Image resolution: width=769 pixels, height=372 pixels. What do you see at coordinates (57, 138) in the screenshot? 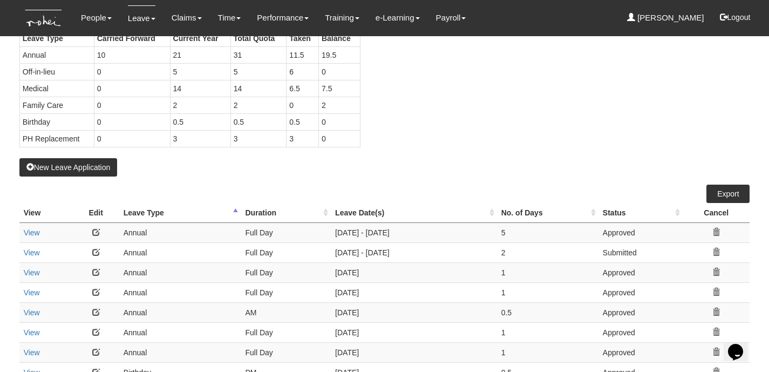
I see `td: PH Replacement` at bounding box center [57, 138].